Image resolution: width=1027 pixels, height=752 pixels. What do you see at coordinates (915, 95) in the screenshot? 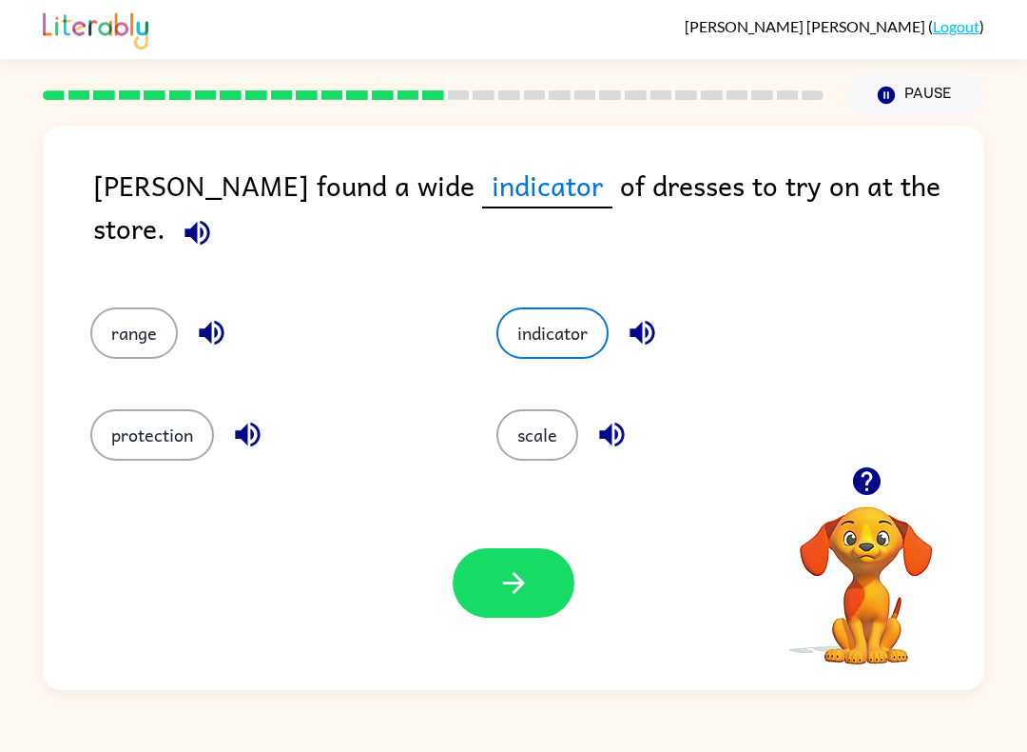
I see `button: Pause` at bounding box center [915, 95].